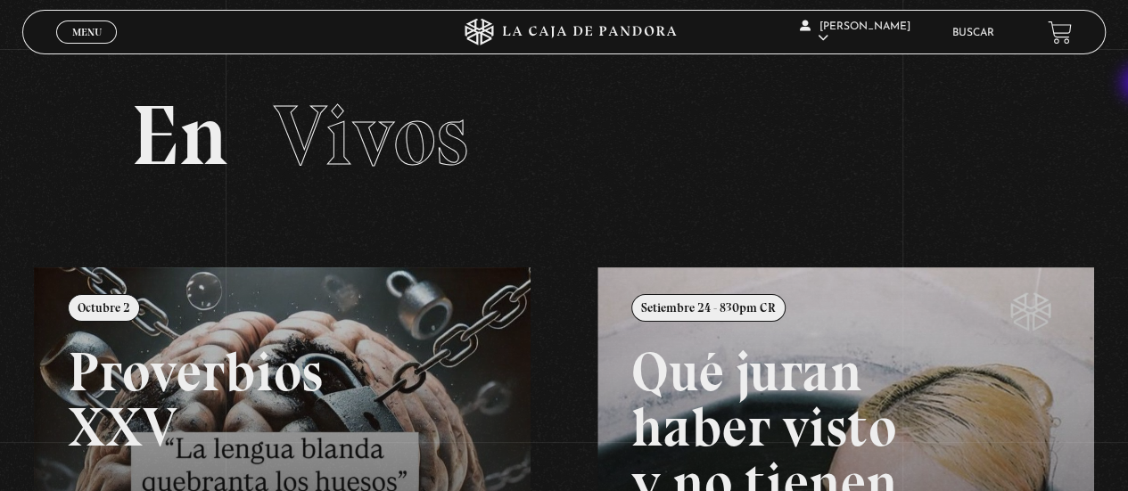 This screenshot has width=1128, height=491. I want to click on a: Buscar, so click(973, 33).